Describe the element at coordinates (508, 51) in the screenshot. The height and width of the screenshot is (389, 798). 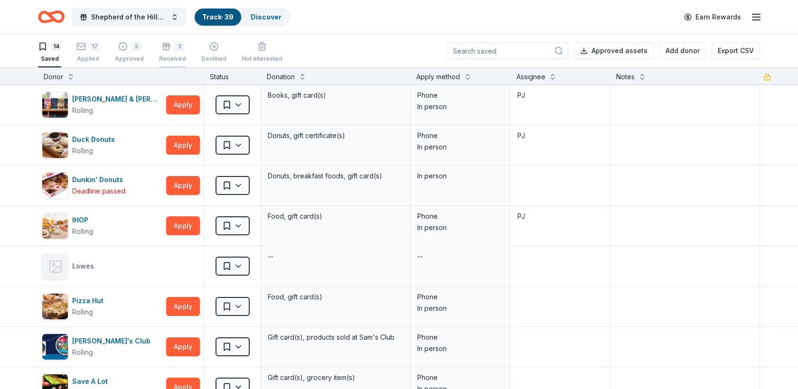
I see `input: Search saved` at that location.